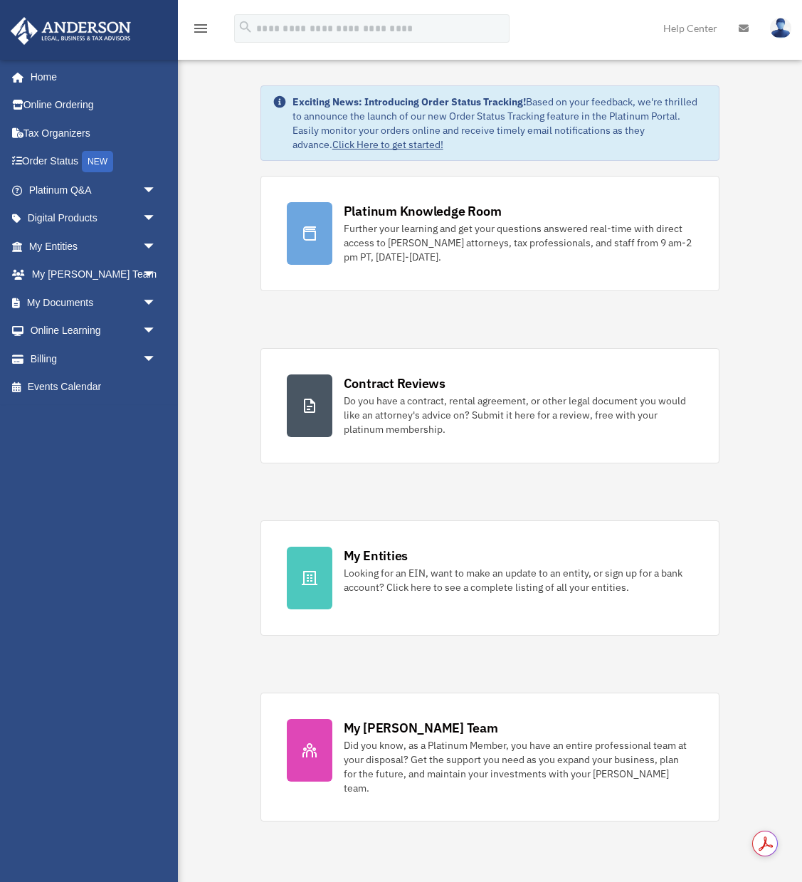  What do you see at coordinates (94, 246) in the screenshot?
I see `a: My Entitiesarrow_drop_down` at bounding box center [94, 246].